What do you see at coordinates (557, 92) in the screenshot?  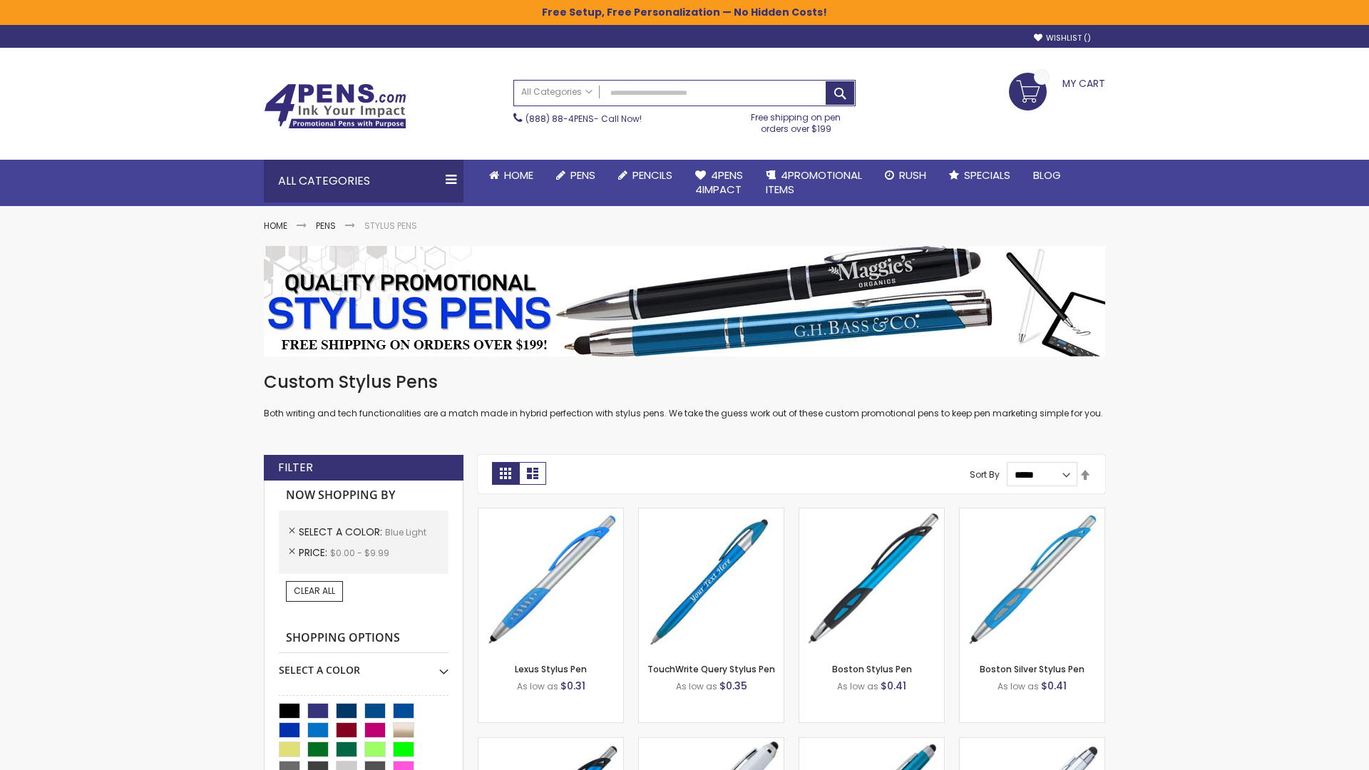 I see `span: All Categories` at bounding box center [557, 92].